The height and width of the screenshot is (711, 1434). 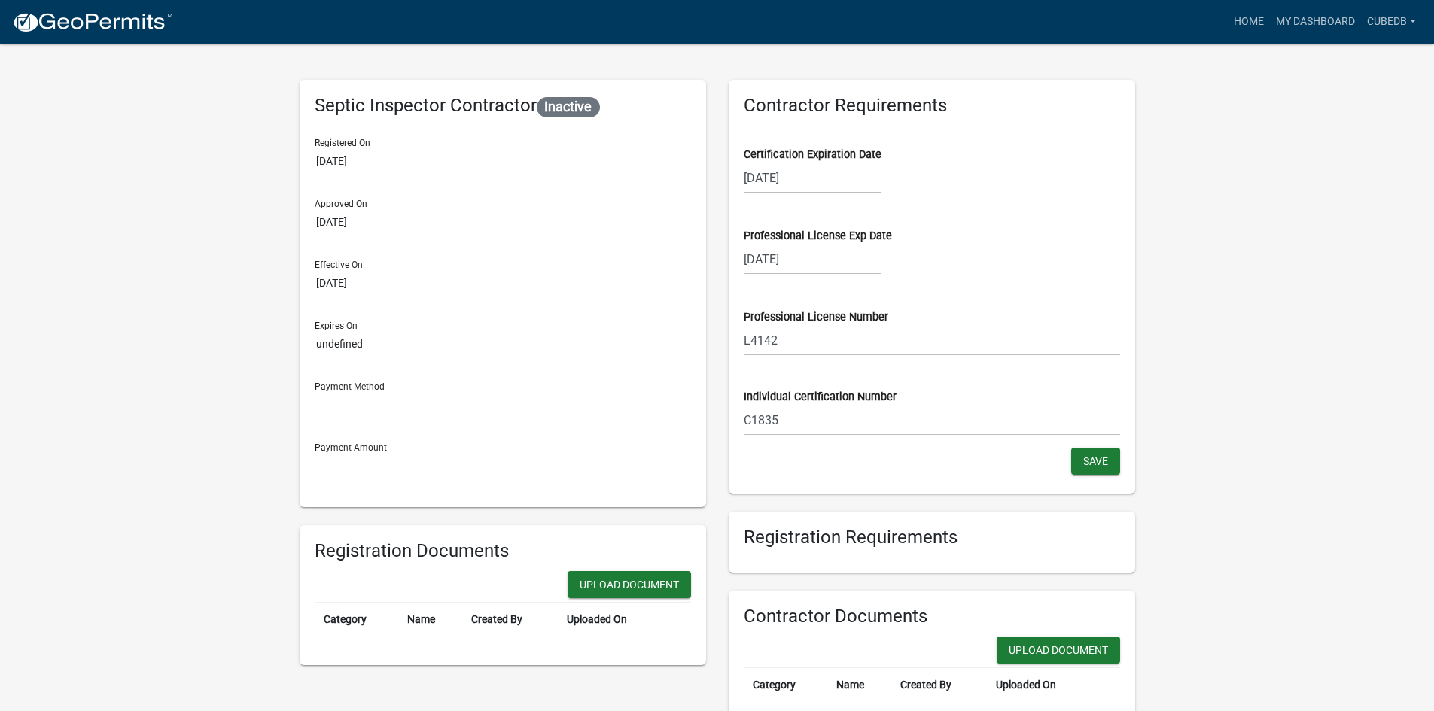 I want to click on label: Certification Expiration Date, so click(x=812, y=155).